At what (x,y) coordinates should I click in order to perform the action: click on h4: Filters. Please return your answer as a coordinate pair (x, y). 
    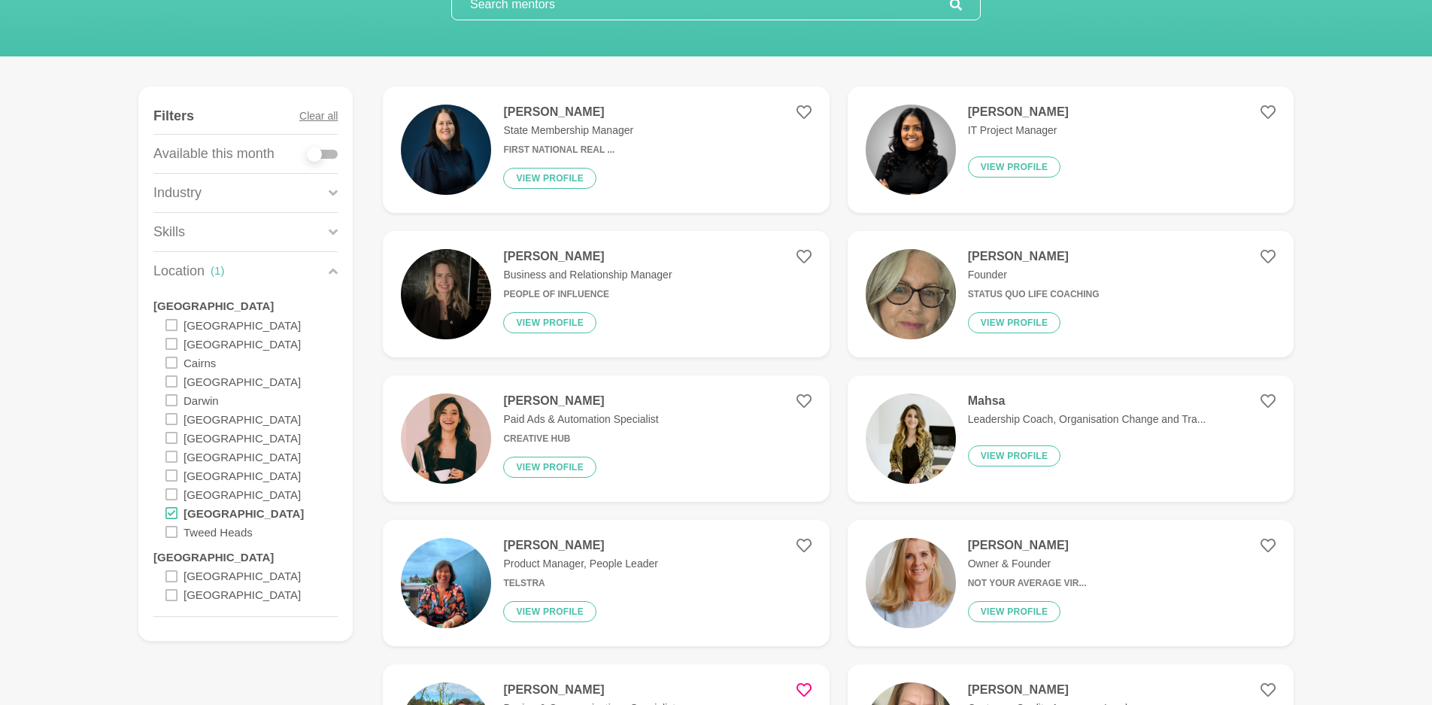
    Looking at the image, I should click on (174, 116).